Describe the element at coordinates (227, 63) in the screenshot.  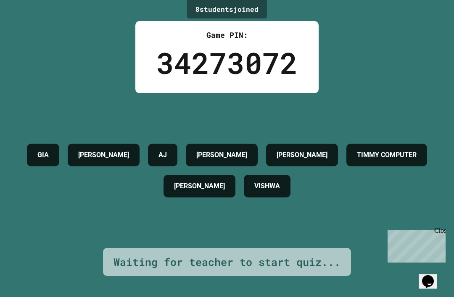
I see `div: 34273072` at that location.